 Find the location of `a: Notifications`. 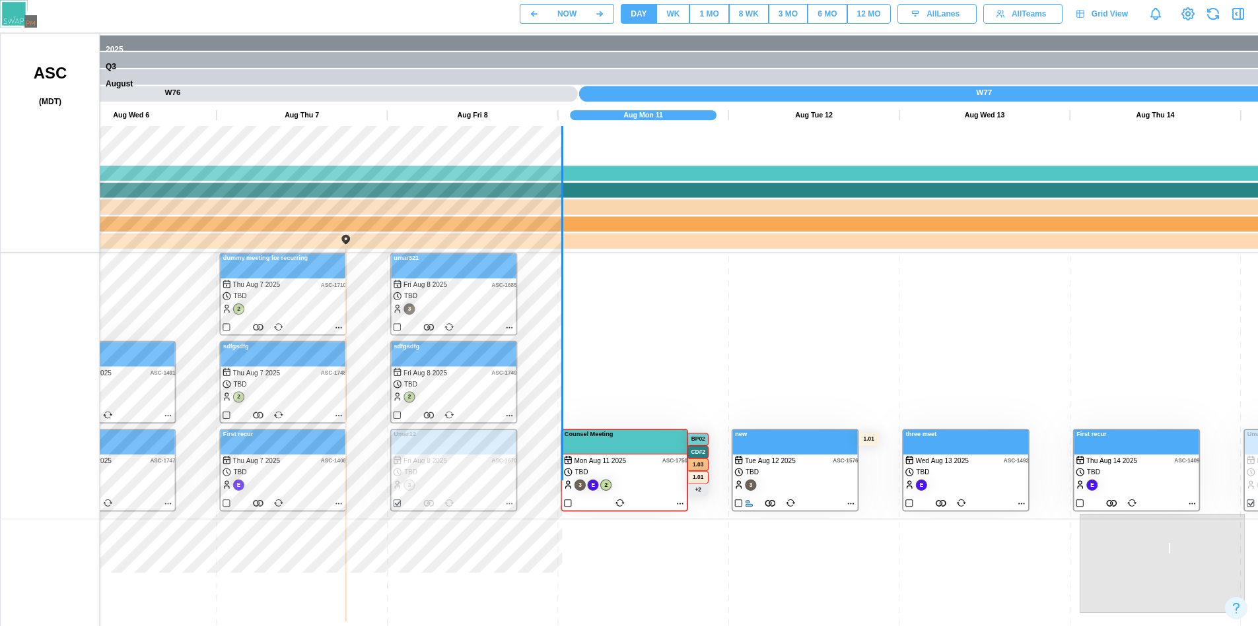

a: Notifications is located at coordinates (1155, 14).